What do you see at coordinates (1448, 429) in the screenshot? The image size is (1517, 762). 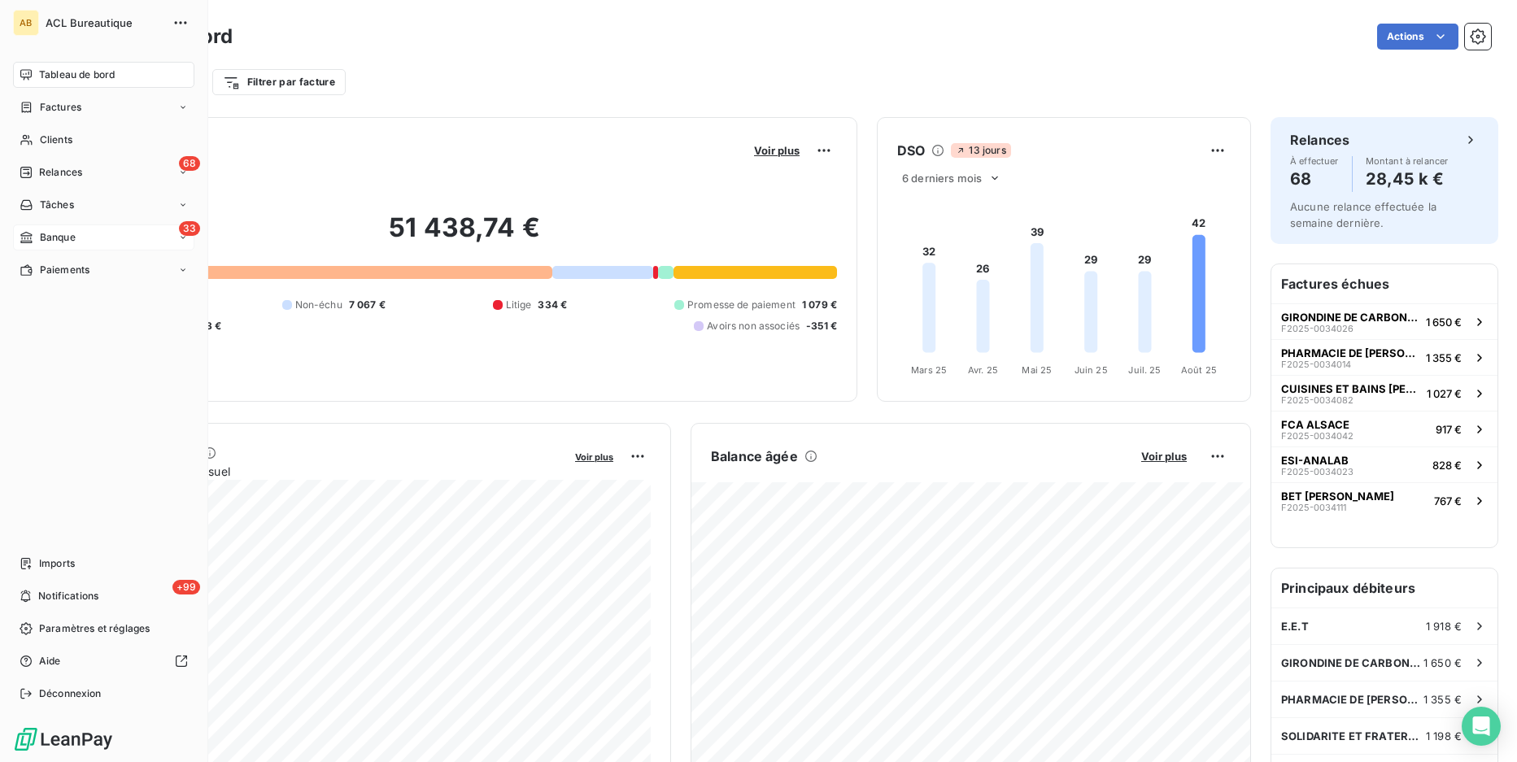 I see `span: 917 €` at bounding box center [1448, 429].